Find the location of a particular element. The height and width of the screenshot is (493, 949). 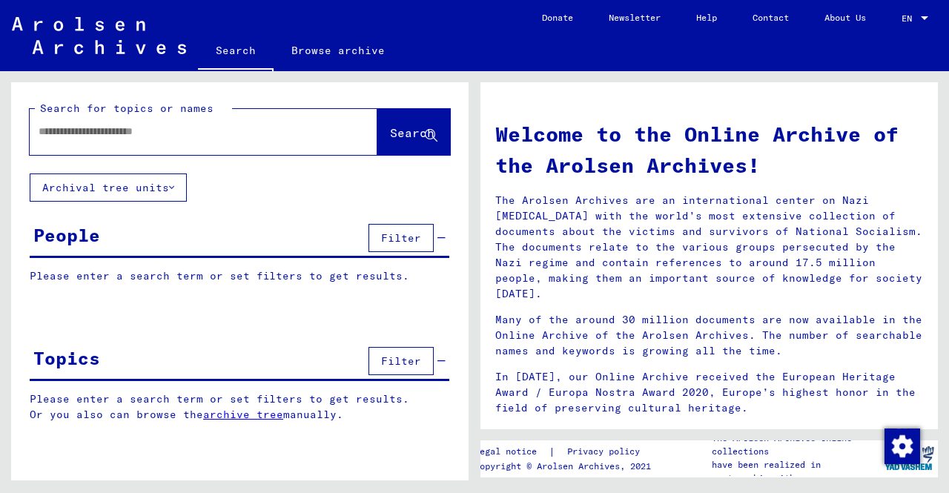

a: Privacy policy is located at coordinates (606, 451).